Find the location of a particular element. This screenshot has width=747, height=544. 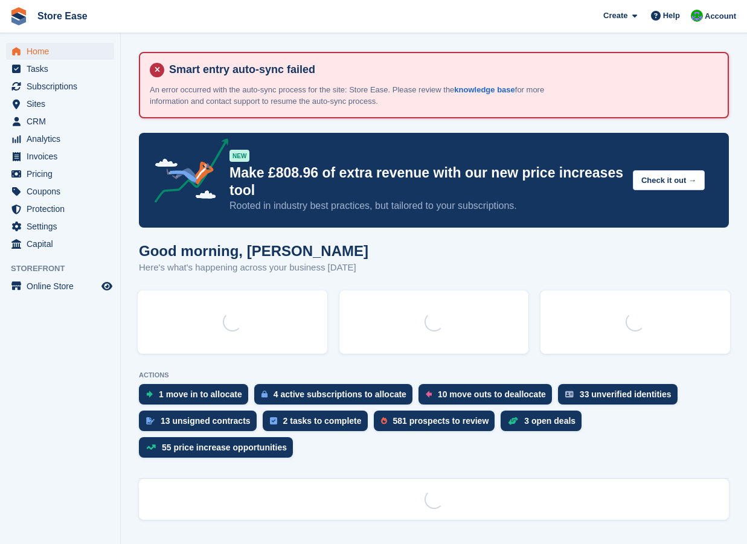

span: Online Store is located at coordinates (63, 286).